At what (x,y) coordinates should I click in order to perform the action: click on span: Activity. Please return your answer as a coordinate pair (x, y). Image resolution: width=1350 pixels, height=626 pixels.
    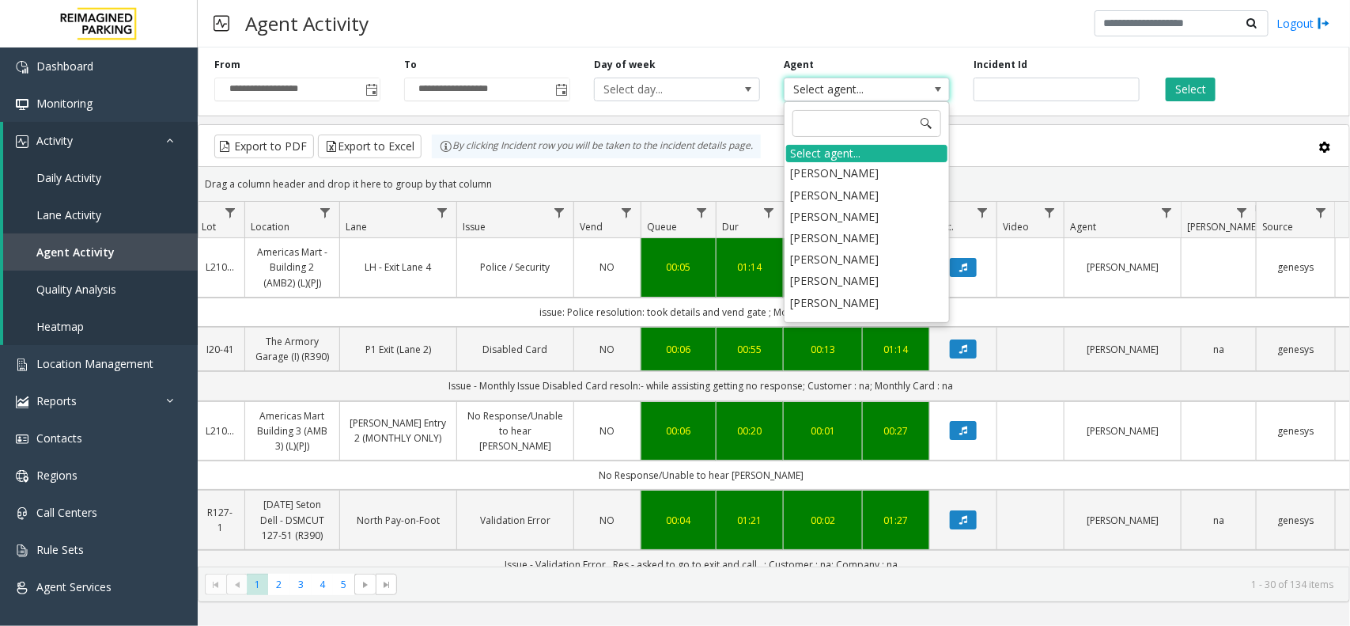
    Looking at the image, I should click on (55, 140).